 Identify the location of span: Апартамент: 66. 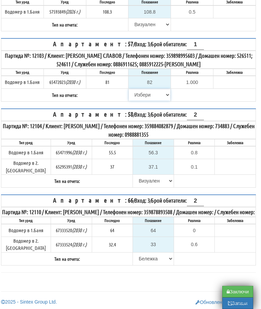
(93, 200).